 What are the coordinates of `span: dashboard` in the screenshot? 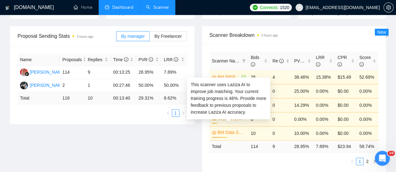 It's located at (107, 7).